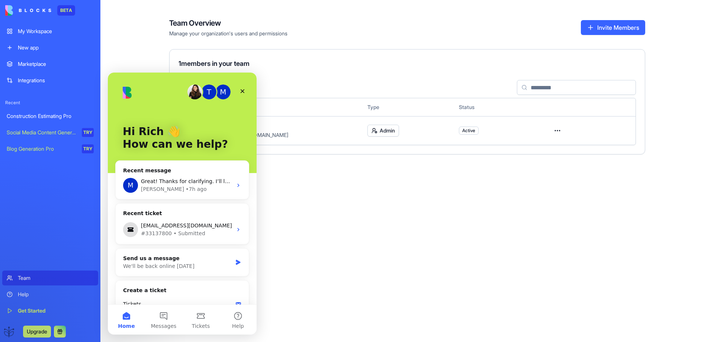 This screenshot has width=714, height=342. I want to click on span: Great! Thanks for clarifying. I’ll let you know as soon as PDF preview is live at the beginning o..., so click(171, 109).